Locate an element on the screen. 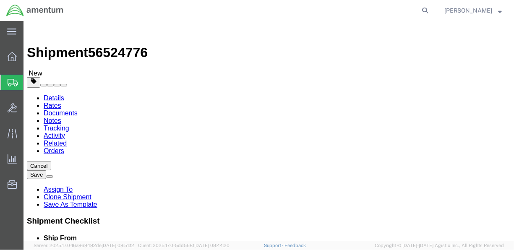 This screenshot has width=514, height=250. span: Client: 2025.17.0-5dd568f is located at coordinates (184, 246).